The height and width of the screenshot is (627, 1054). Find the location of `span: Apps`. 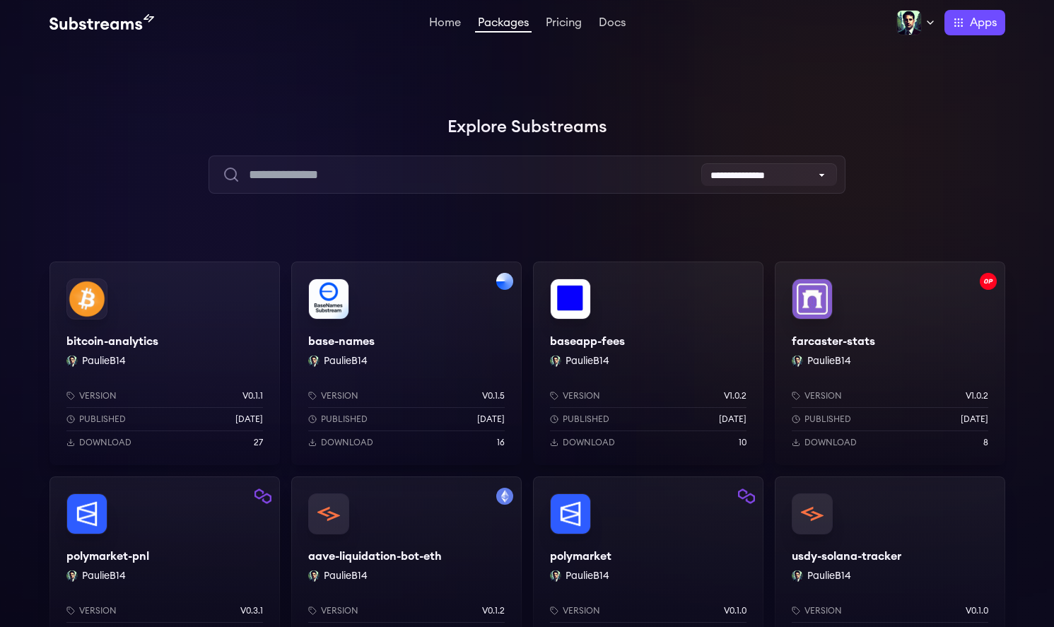

span: Apps is located at coordinates (984, 23).